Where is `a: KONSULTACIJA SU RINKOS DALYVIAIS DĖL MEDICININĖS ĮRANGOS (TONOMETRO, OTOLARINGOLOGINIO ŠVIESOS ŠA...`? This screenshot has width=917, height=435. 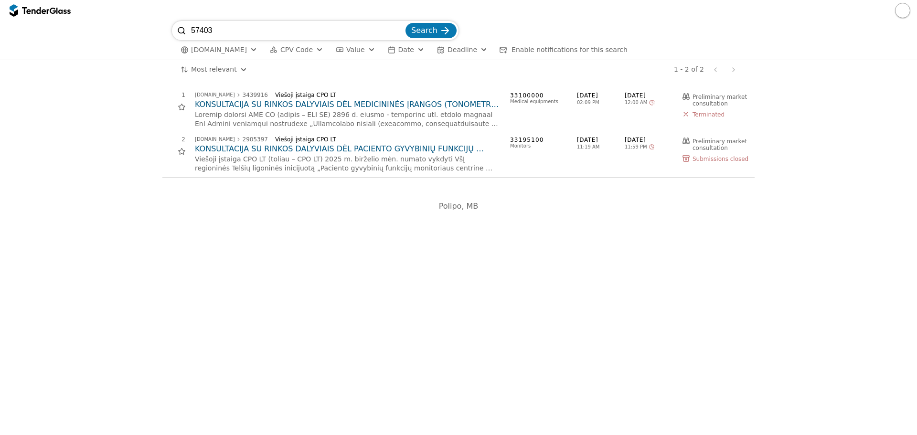
a: KONSULTACIJA SU RINKOS DALYVIAIS DĖL MEDICININĖS ĮRANGOS (TONOMETRO, OTOLARINGOLOGINIO ŠVIESOS ŠA... is located at coordinates (348, 105).